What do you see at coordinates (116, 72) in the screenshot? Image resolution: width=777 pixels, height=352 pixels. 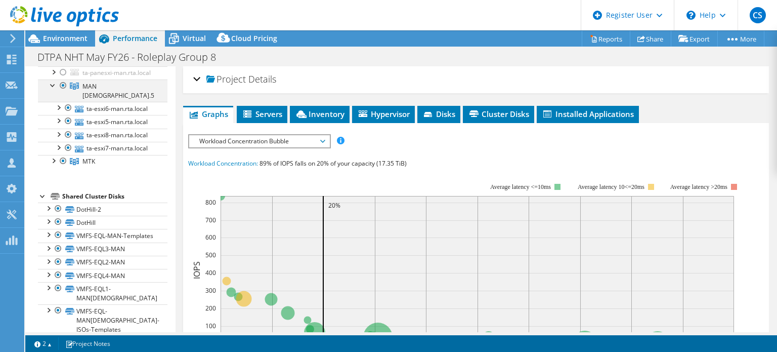 I see `span: ta-panesxi-man.rta.local` at bounding box center [116, 72].